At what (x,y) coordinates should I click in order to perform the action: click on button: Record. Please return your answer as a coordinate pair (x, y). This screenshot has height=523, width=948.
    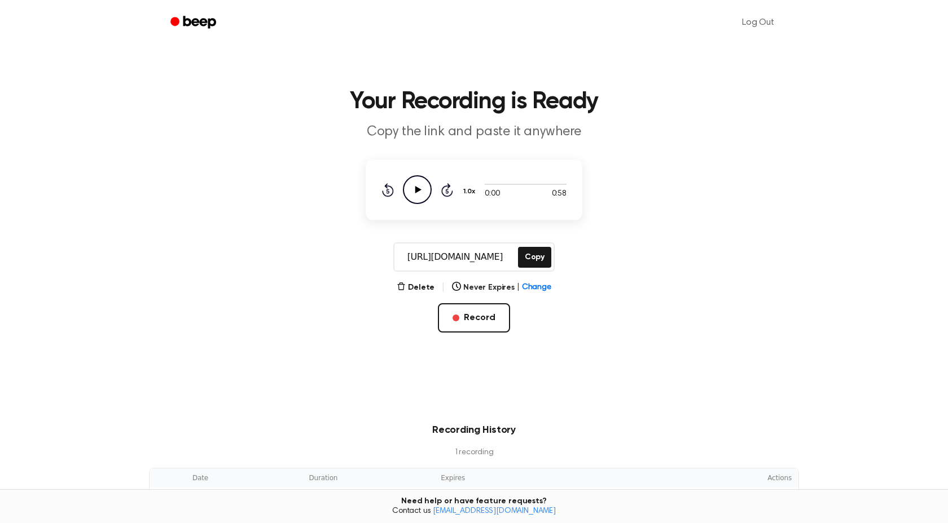
    Looking at the image, I should click on (473, 318).